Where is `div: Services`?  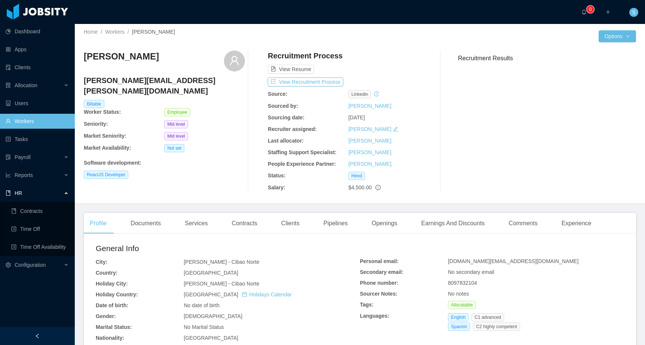 div: Services is located at coordinates (196, 223).